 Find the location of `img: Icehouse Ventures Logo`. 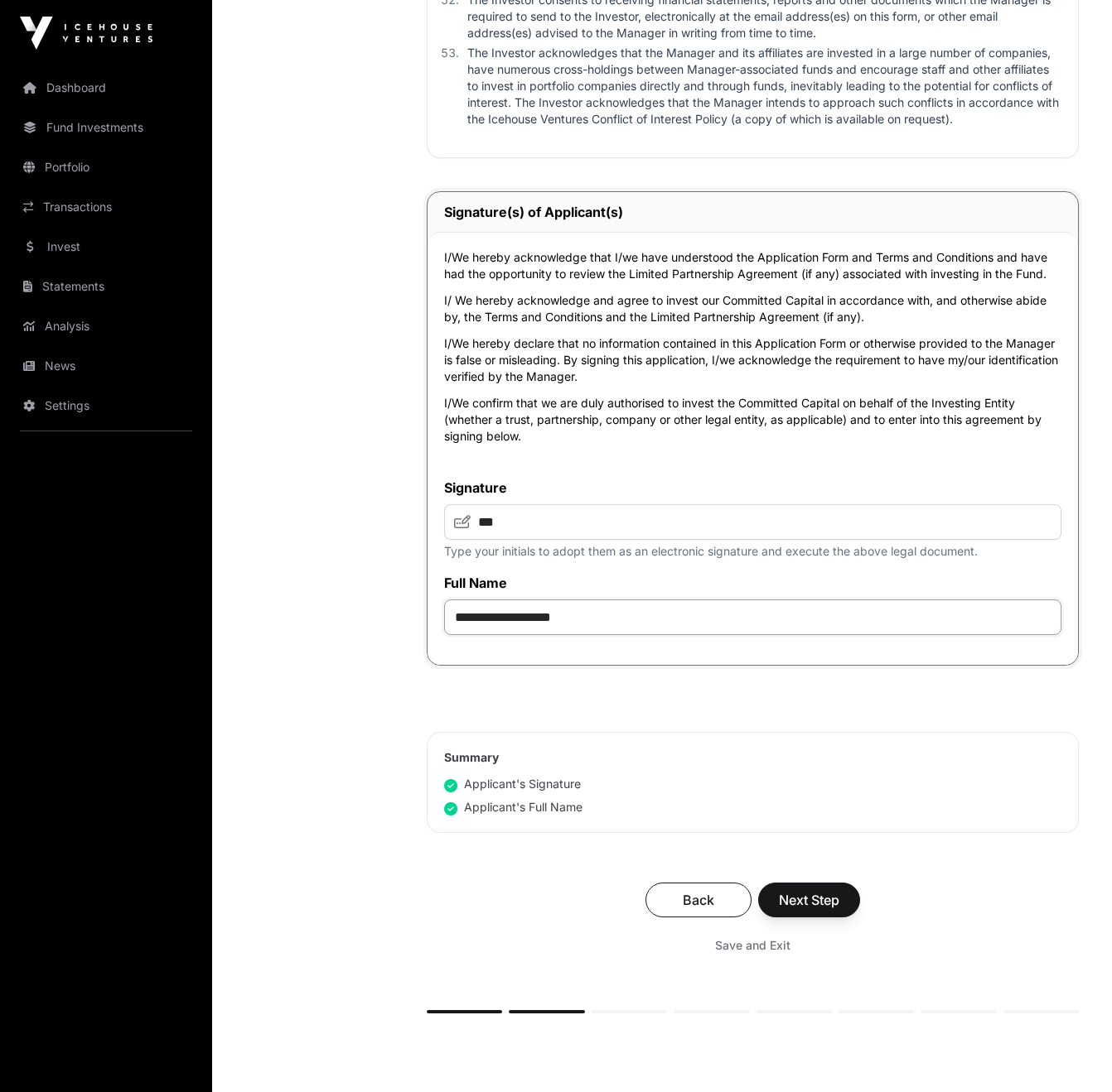

img: Icehouse Ventures Logo is located at coordinates (86, 33).